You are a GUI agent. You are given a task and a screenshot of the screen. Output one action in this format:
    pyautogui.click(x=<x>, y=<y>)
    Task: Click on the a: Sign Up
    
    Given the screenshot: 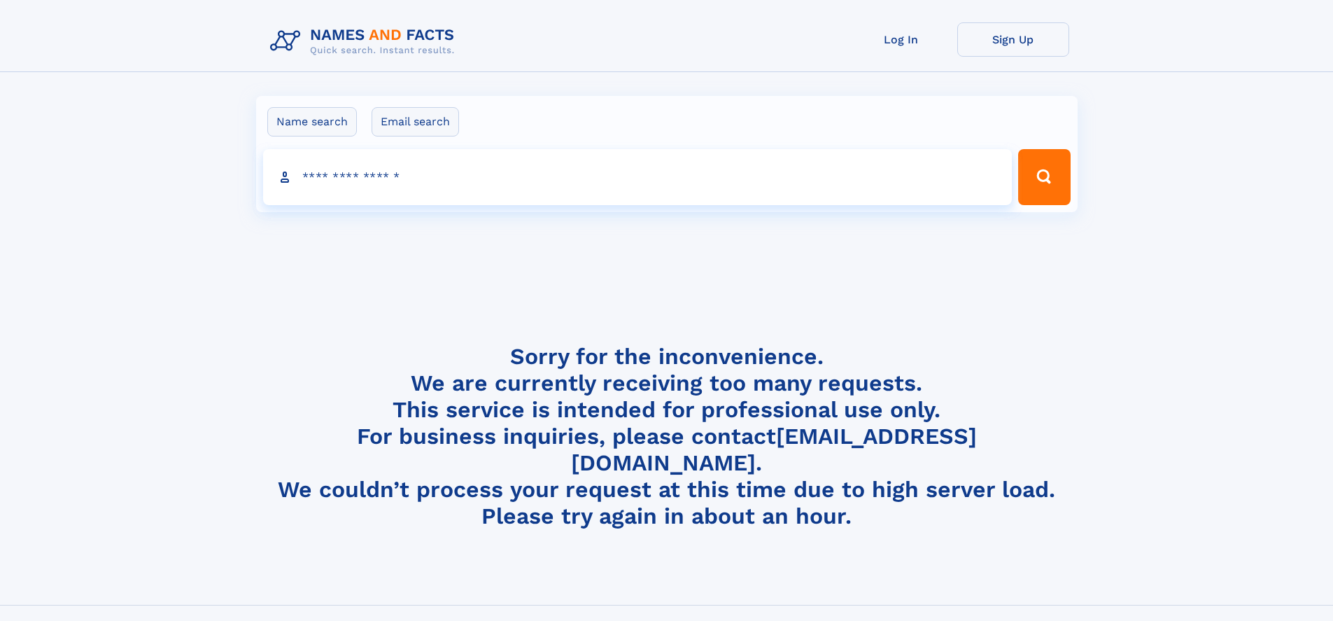 What is the action you would take?
    pyautogui.click(x=1013, y=39)
    